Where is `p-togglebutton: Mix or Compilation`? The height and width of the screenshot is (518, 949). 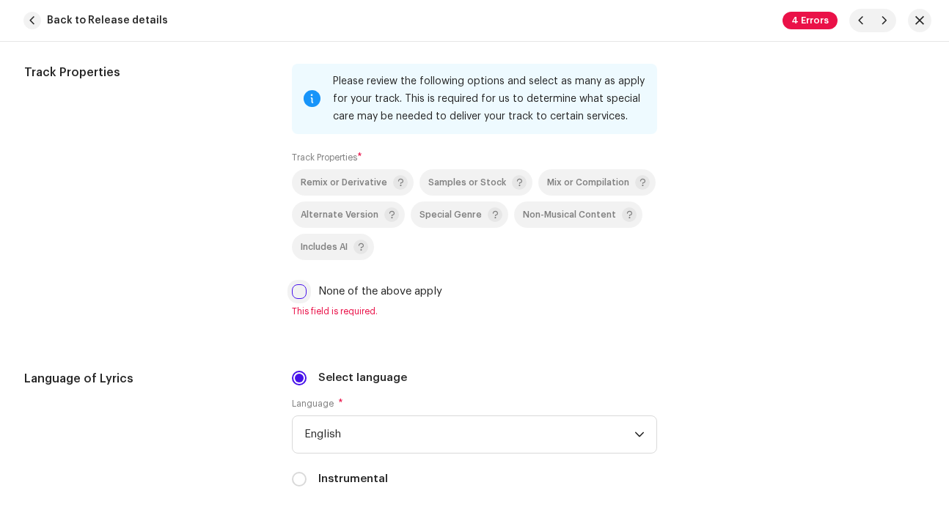
p-togglebutton: Mix or Compilation is located at coordinates (597, 183).